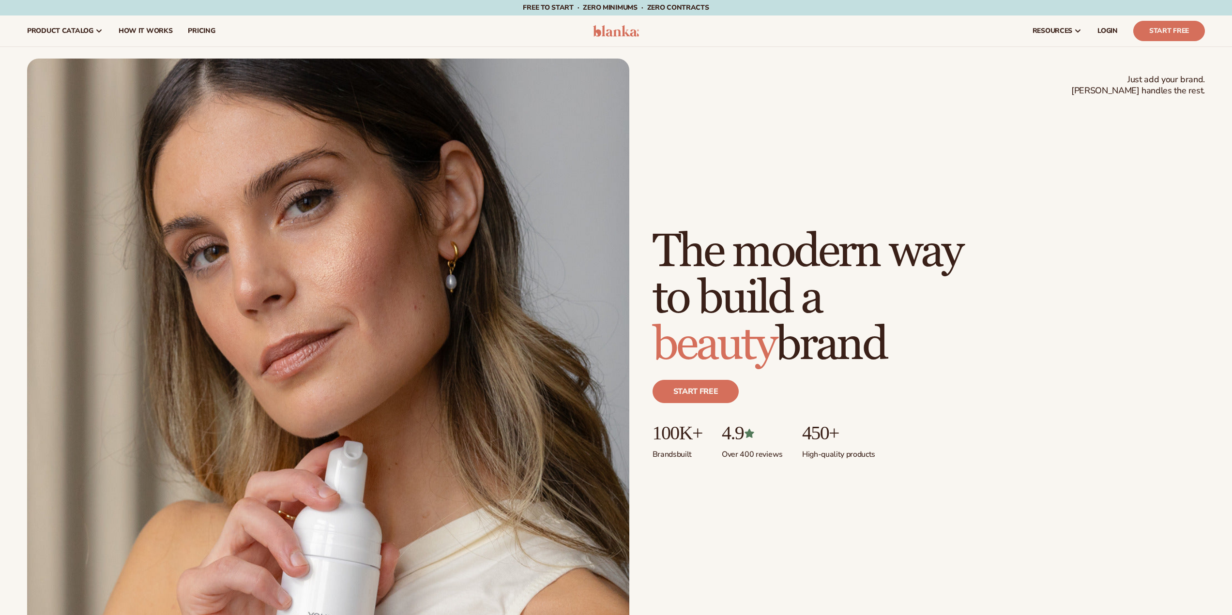 This screenshot has height=615, width=1232. I want to click on a: How It Works, so click(146, 31).